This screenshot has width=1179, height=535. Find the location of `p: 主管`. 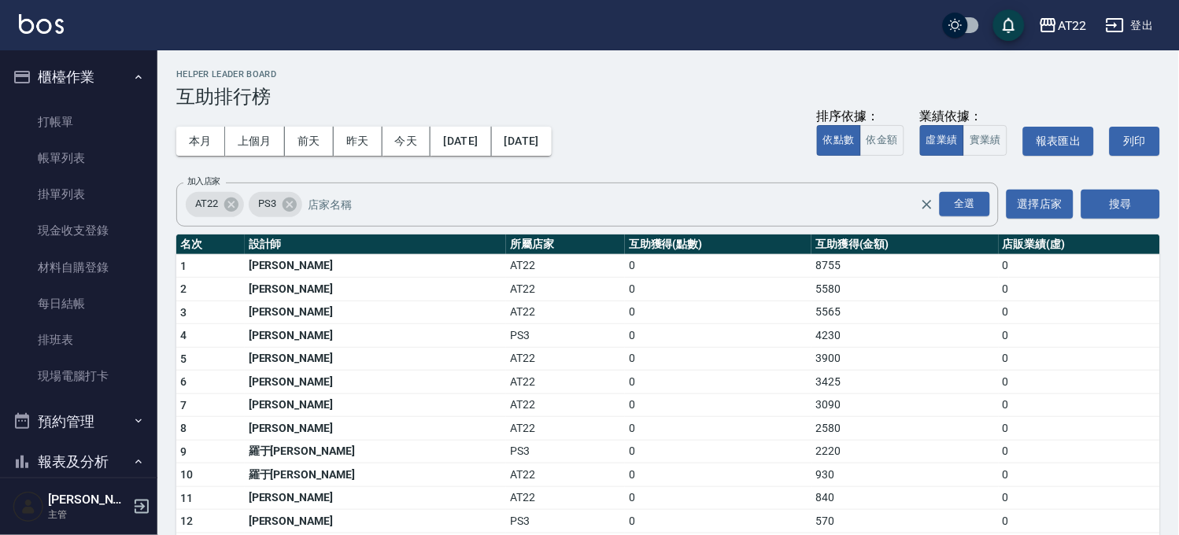

p: 主管 is located at coordinates (88, 515).